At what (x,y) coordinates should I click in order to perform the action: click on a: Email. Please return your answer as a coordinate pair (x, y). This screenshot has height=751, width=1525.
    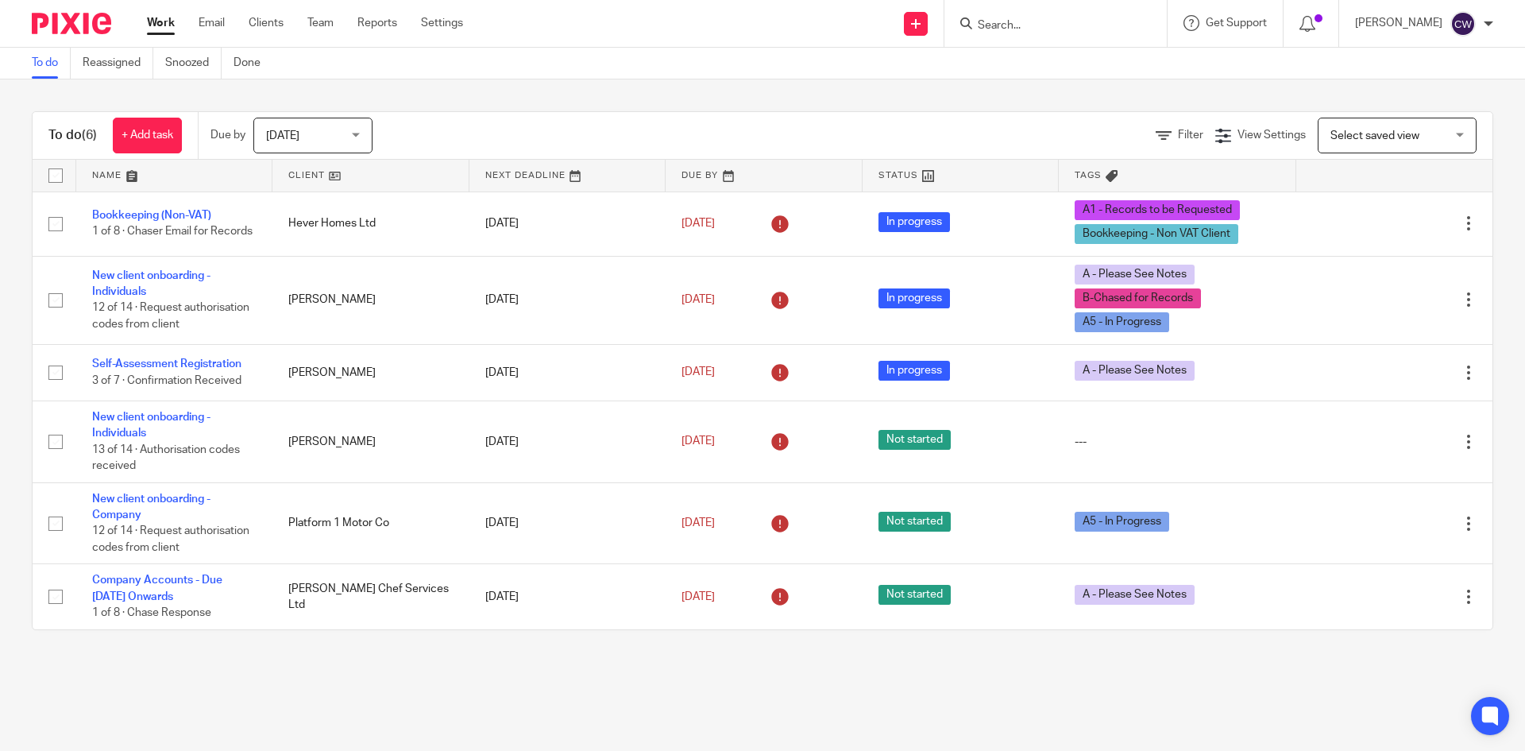
    Looking at the image, I should click on (211, 23).